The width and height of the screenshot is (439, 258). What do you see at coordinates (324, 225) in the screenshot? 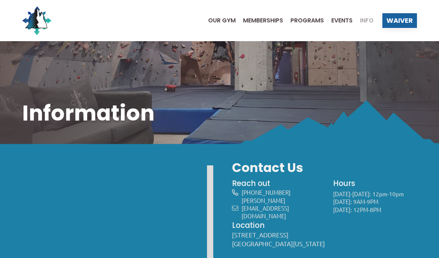
I see `h4: Location` at bounding box center [324, 225].